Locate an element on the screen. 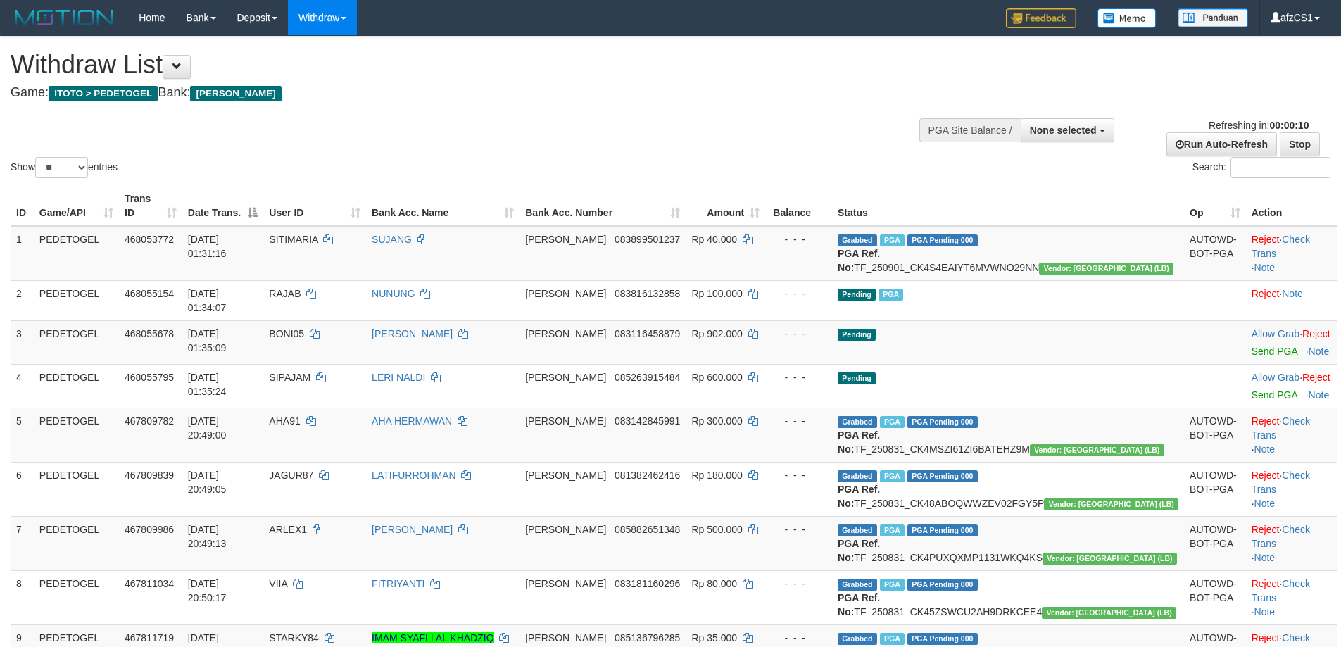  td: TF_250831_CK4MSZI61ZI6BATEHZ9M is located at coordinates (1008, 434).